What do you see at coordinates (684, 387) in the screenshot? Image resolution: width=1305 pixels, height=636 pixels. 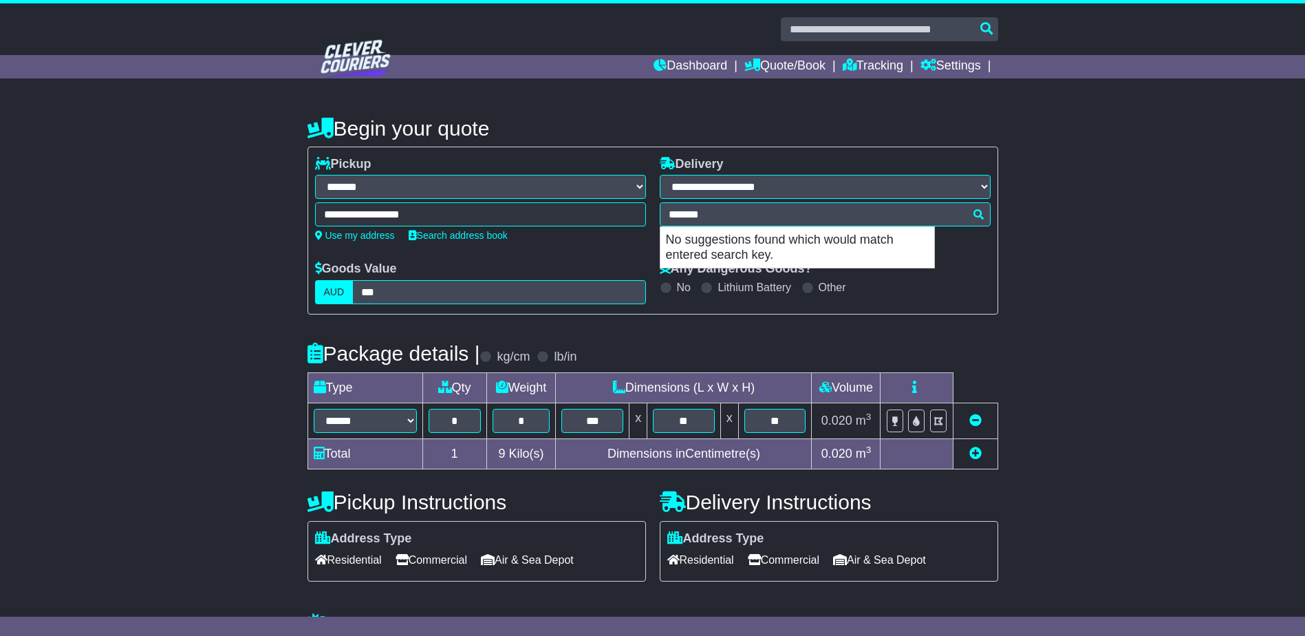 I see `td: Dimensions (L x W x H)` at bounding box center [684, 387].